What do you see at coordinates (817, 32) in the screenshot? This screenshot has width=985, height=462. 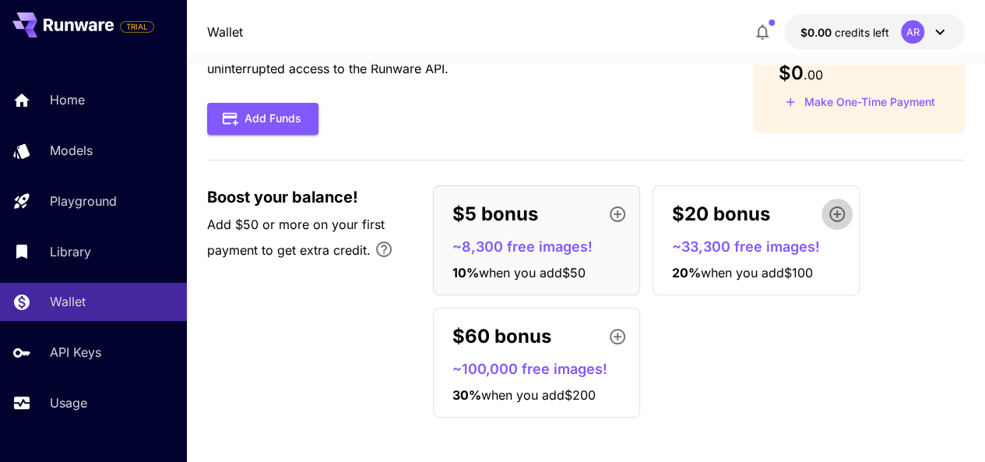 I see `span: $0.00` at bounding box center [817, 32].